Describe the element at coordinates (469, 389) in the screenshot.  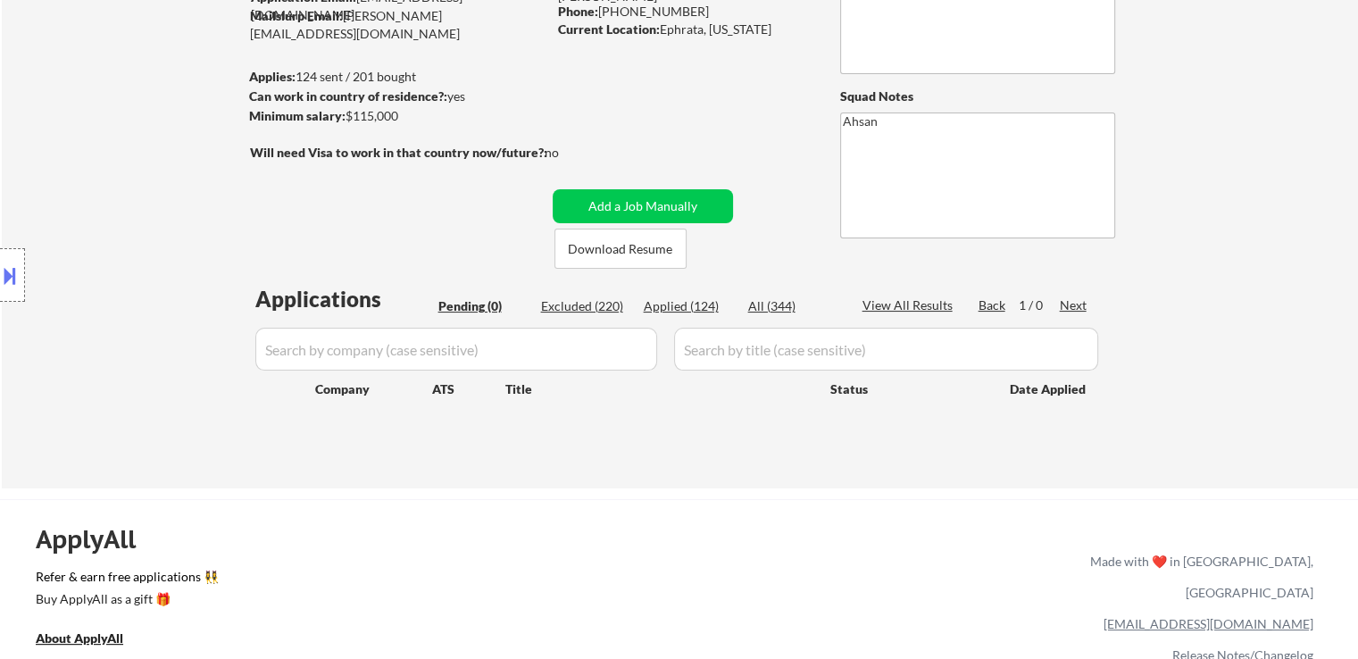
I see `div: ATS` at that location.